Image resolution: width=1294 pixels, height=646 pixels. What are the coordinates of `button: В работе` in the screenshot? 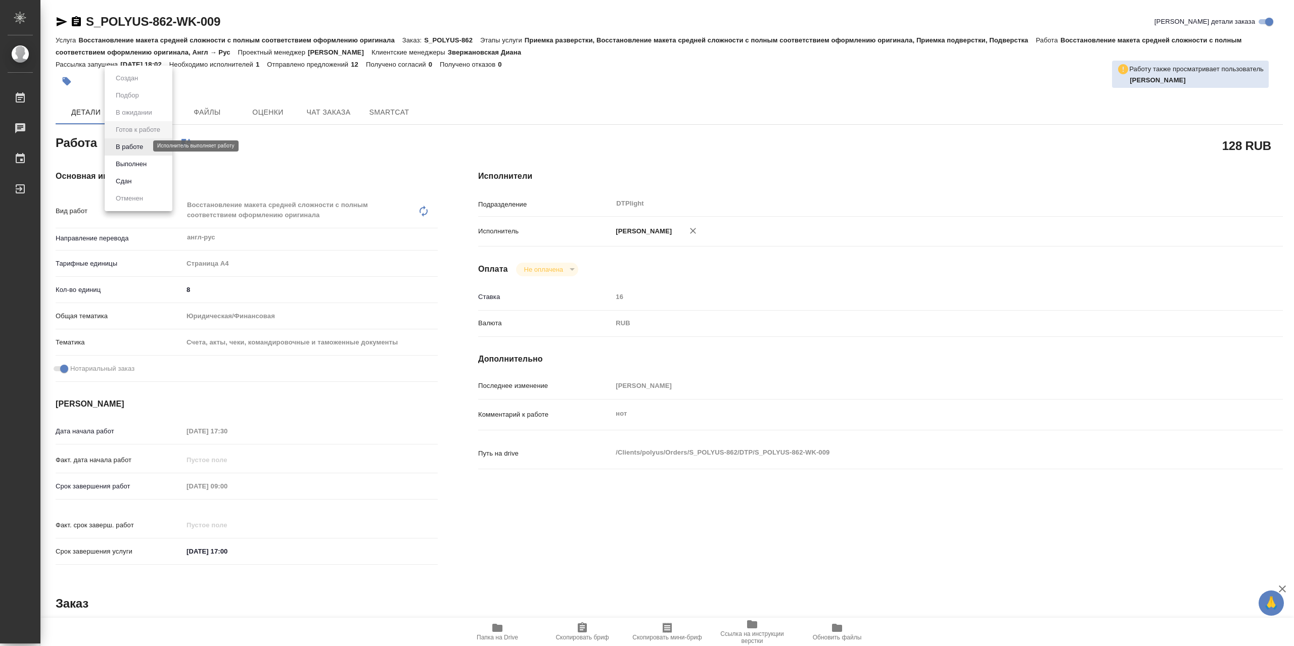 It's located at (129, 147).